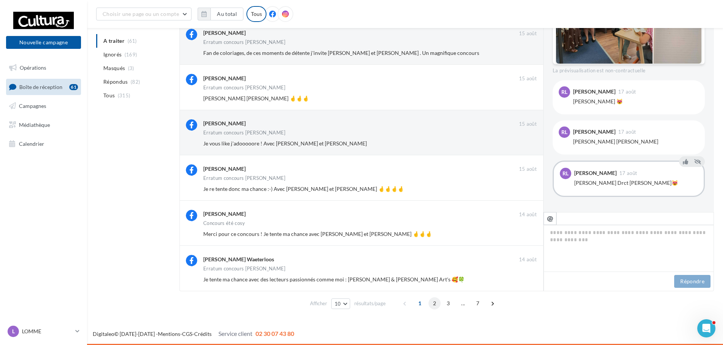  What do you see at coordinates (33, 106) in the screenshot?
I see `span: Campagnes` at bounding box center [33, 106].